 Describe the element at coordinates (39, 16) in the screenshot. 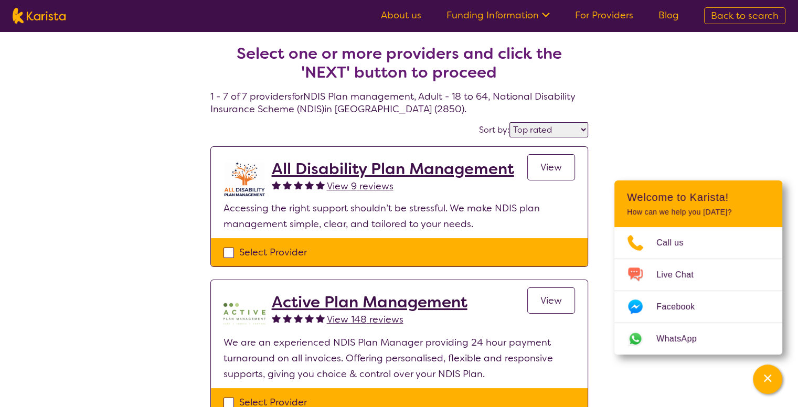

I see `img: Karista logo` at that location.